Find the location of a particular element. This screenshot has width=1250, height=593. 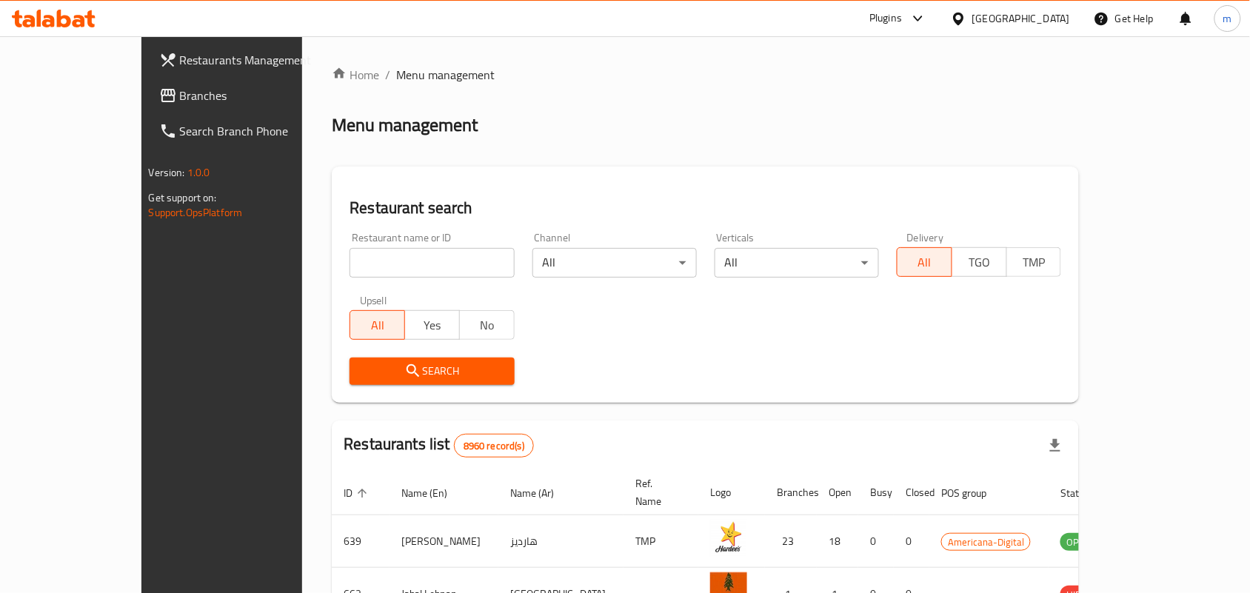

span: Search Branch Phone is located at coordinates (259, 131).